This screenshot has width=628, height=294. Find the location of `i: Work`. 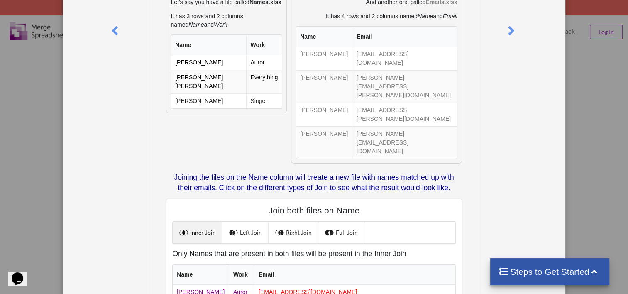

i: Work is located at coordinates (220, 24).